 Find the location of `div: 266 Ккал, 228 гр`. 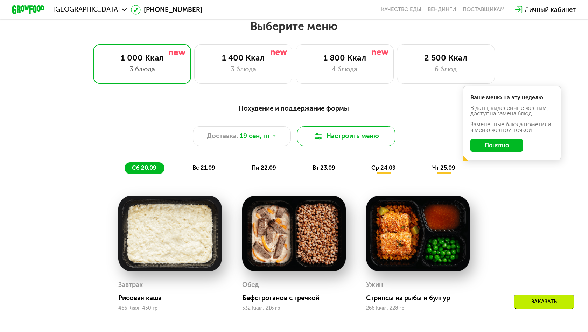

div: 266 Ккал, 228 гр is located at coordinates (418, 308).